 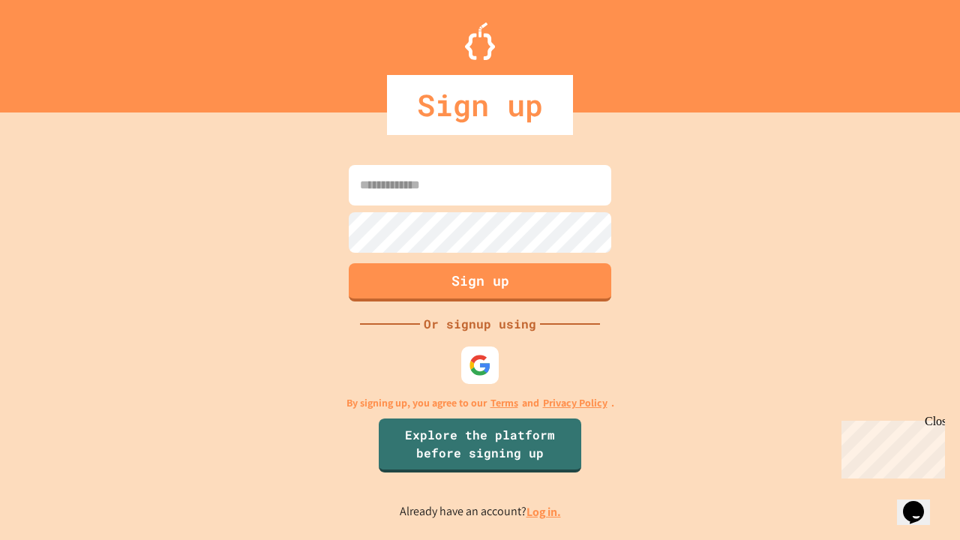 I want to click on div: Or signup using, so click(x=480, y=324).